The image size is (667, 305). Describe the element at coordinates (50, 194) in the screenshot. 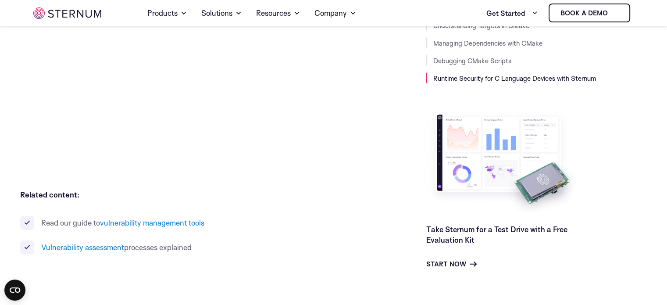

I see `strong: Related content:` at that location.